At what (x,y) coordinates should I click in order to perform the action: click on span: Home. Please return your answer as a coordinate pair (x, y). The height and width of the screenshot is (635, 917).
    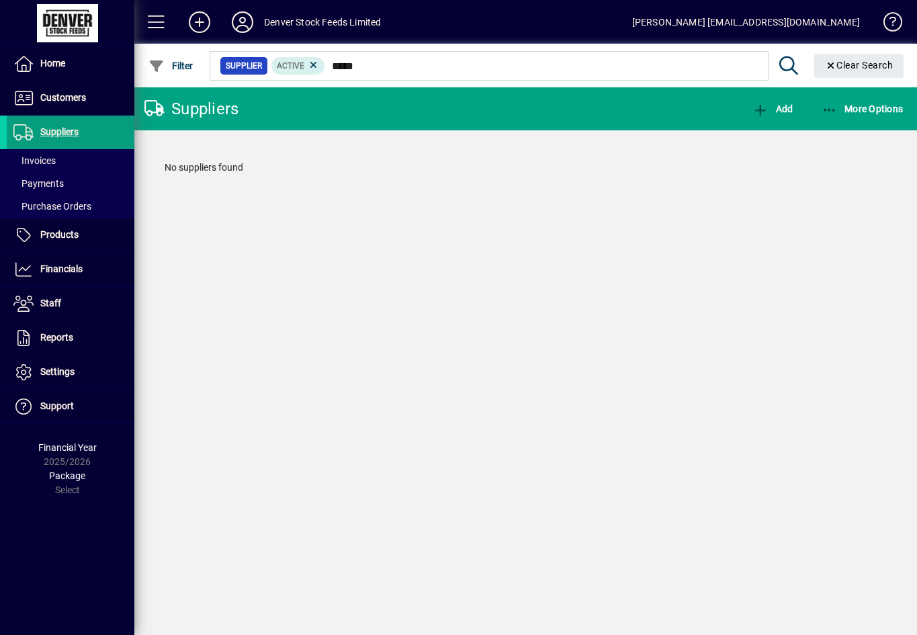
    Looking at the image, I should click on (52, 63).